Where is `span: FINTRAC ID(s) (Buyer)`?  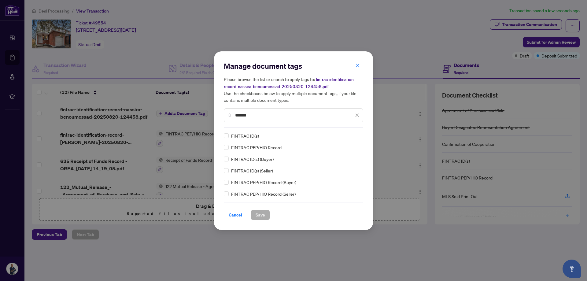 span: FINTRAC ID(s) (Buyer) is located at coordinates (252, 159).